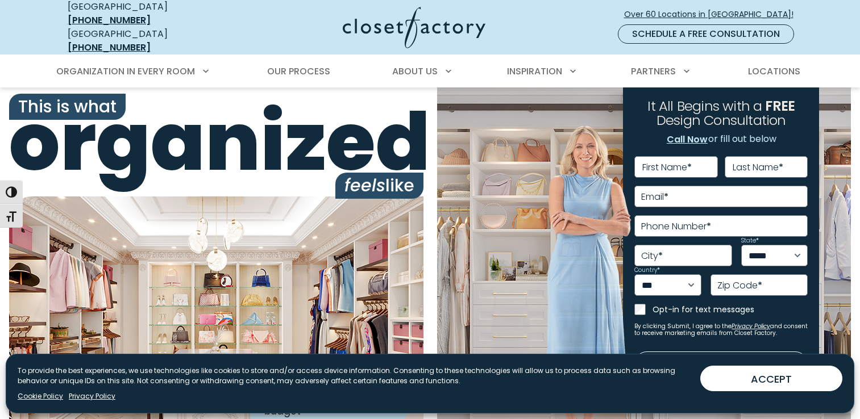 The width and height of the screenshot is (860, 419). Describe the element at coordinates (414, 27) in the screenshot. I see `img: Closet Factory Logo` at that location.